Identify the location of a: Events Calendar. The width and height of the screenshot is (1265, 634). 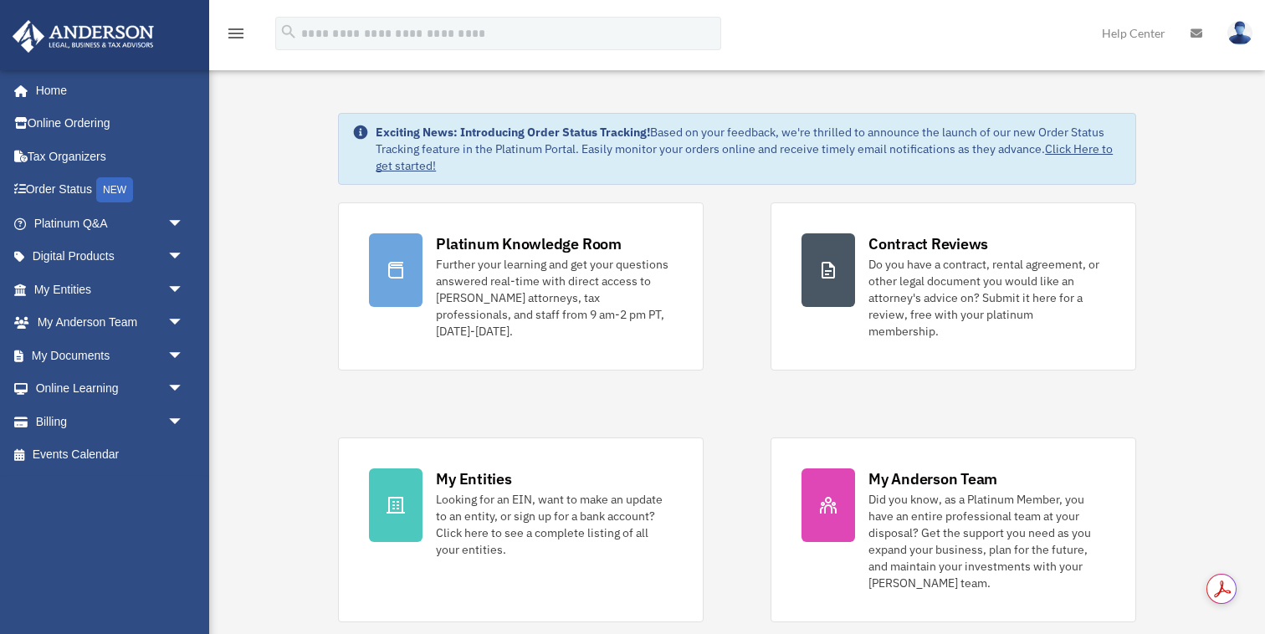
(110, 455).